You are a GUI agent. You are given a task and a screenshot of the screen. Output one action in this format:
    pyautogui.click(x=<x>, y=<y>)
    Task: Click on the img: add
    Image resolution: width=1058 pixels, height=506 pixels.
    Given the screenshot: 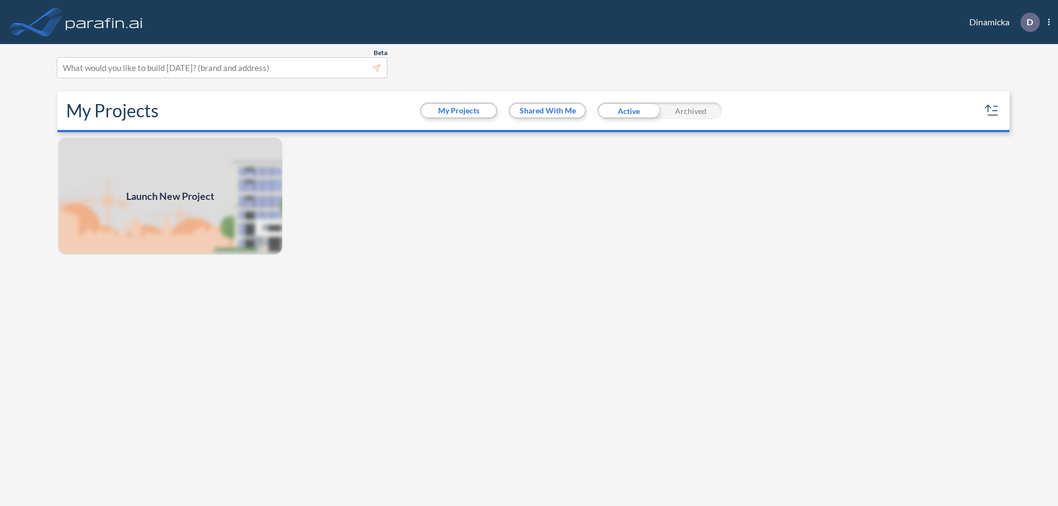 What is the action you would take?
    pyautogui.click(x=170, y=196)
    